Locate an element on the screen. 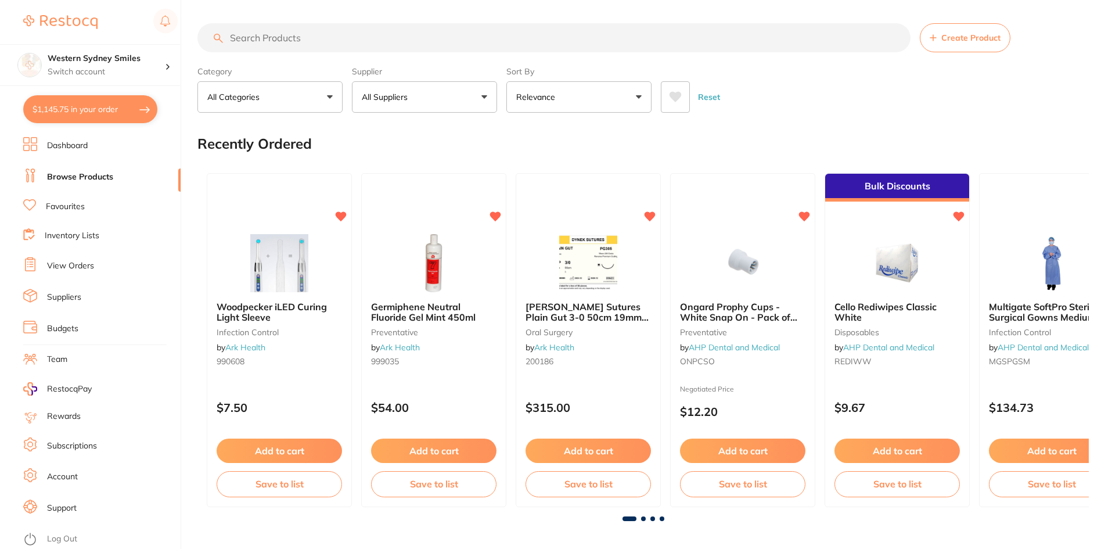  a: Team is located at coordinates (57, 359).